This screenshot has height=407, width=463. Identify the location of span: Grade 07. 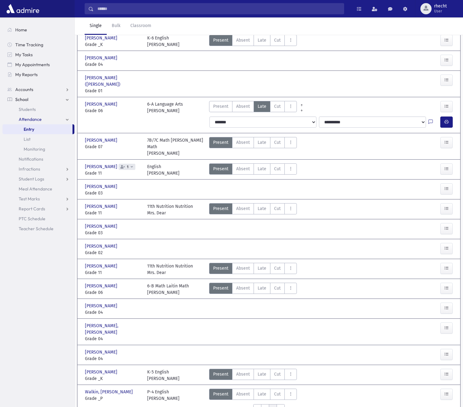
(113, 147).